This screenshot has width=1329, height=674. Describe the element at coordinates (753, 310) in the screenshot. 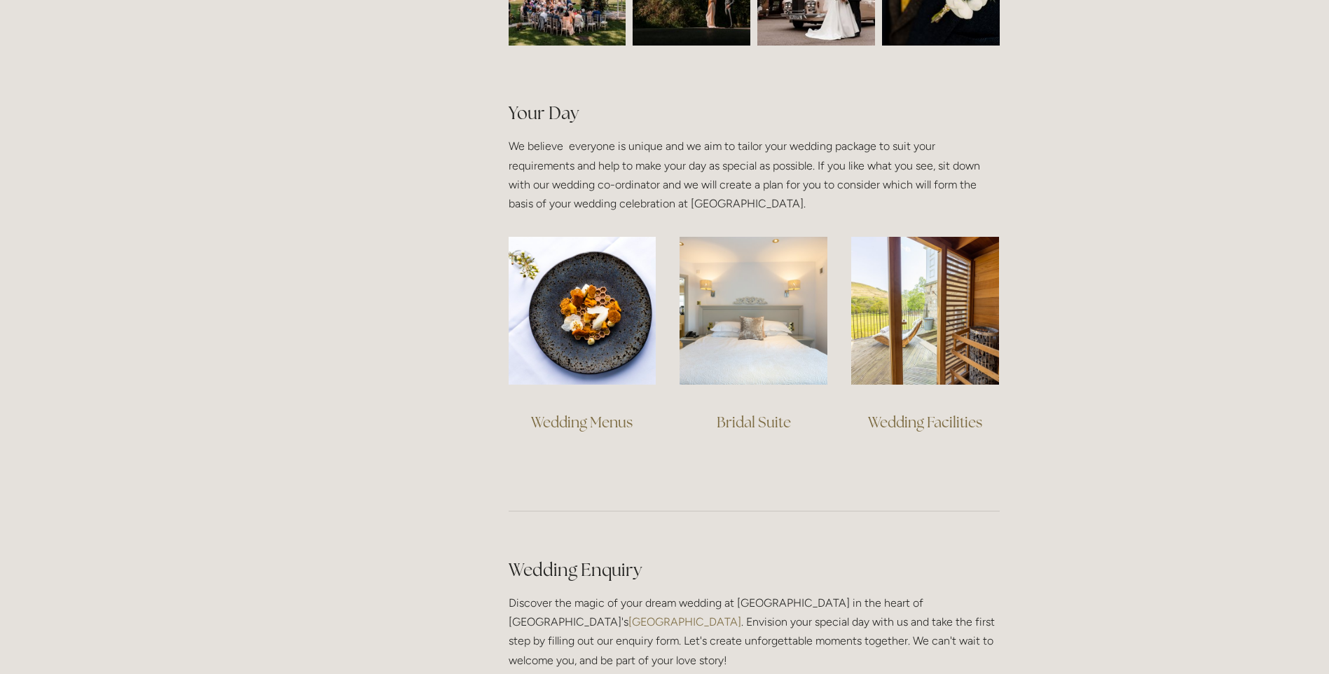

I see `img: Image of one of the hotel rooms at Losehill House Hotel & Spa` at that location.